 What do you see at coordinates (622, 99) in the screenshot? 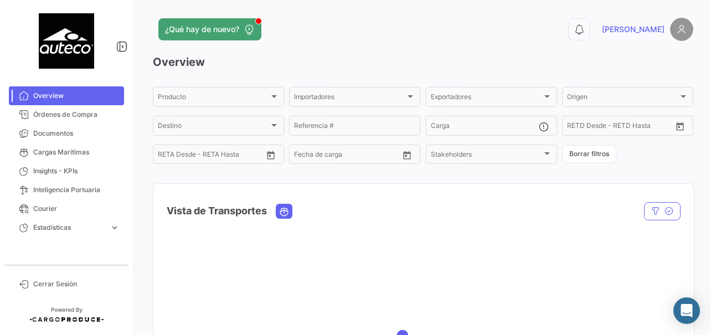
I see `span: Origen` at bounding box center [622, 99].